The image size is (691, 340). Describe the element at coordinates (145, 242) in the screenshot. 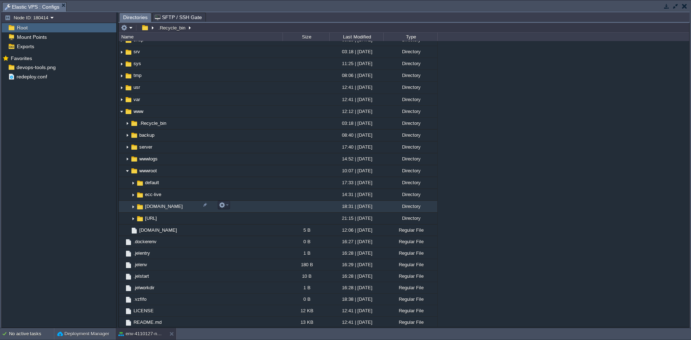

I see `a: .dockerenv` at that location.